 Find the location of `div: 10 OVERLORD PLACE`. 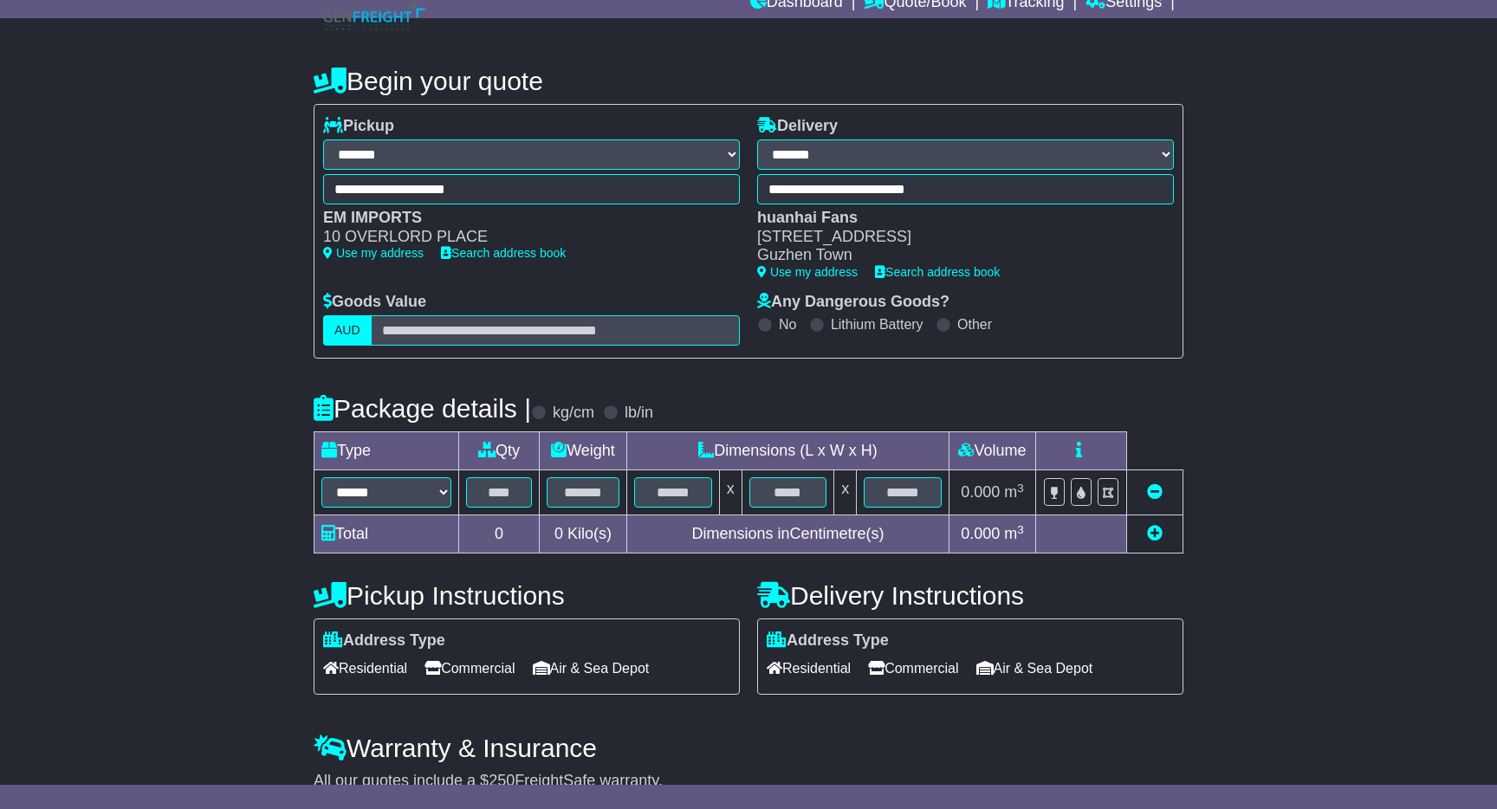

div: 10 OVERLORD PLACE is located at coordinates (522, 237).